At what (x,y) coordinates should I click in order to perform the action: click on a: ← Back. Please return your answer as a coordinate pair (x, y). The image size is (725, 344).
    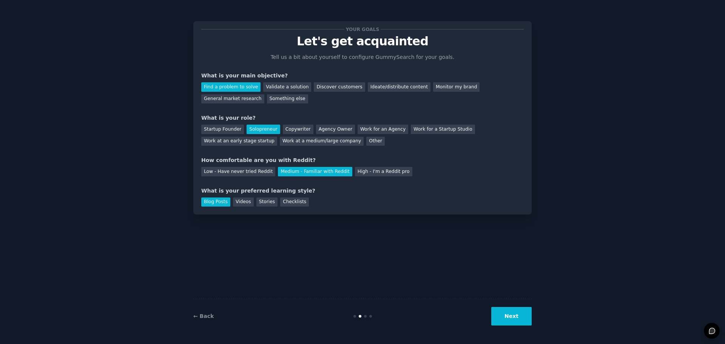
    Looking at the image, I should click on (204, 316).